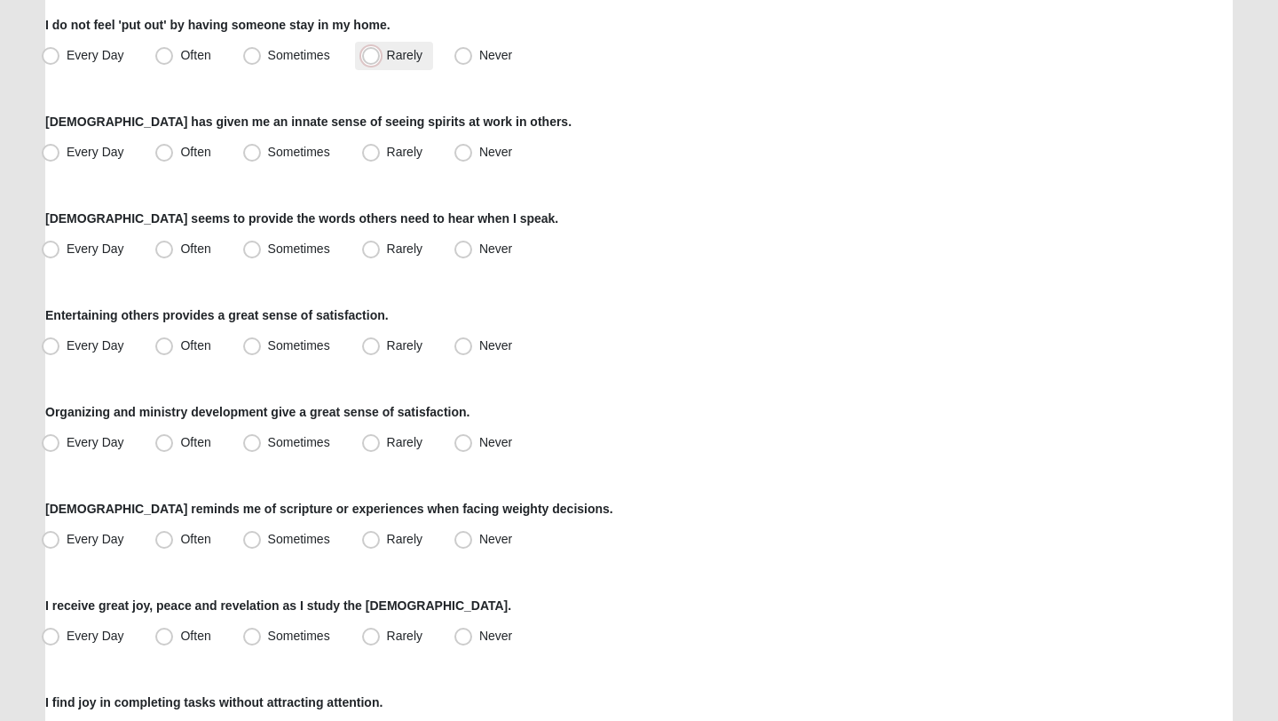  Describe the element at coordinates (218, 25) in the screenshot. I see `label: I do not feel 'put out' by having someone stay in my home.` at that location.